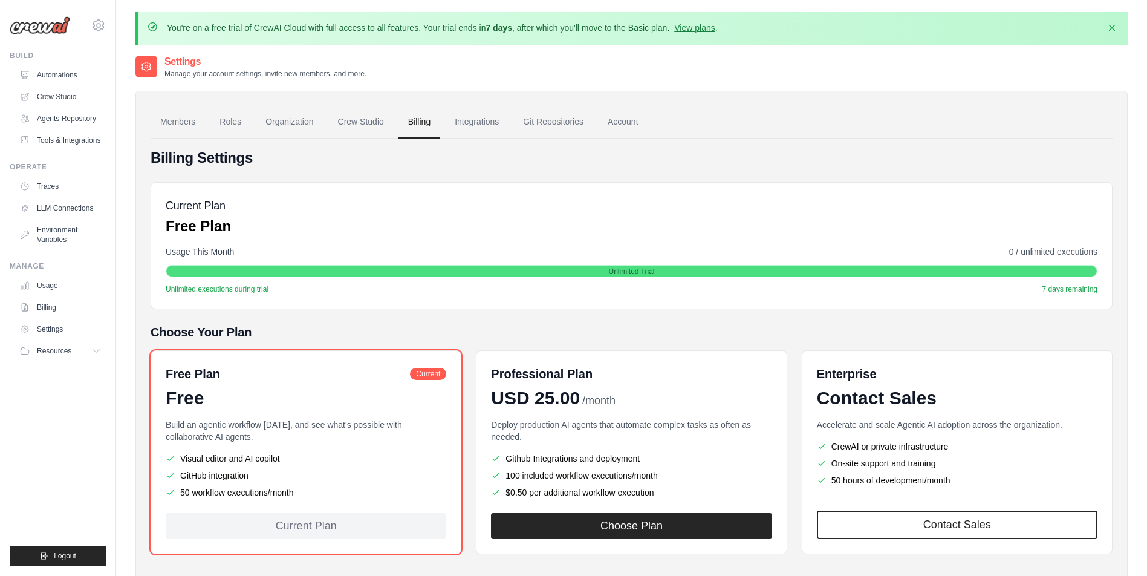  What do you see at coordinates (553, 122) in the screenshot?
I see `a: Git Repositories` at bounding box center [553, 122].